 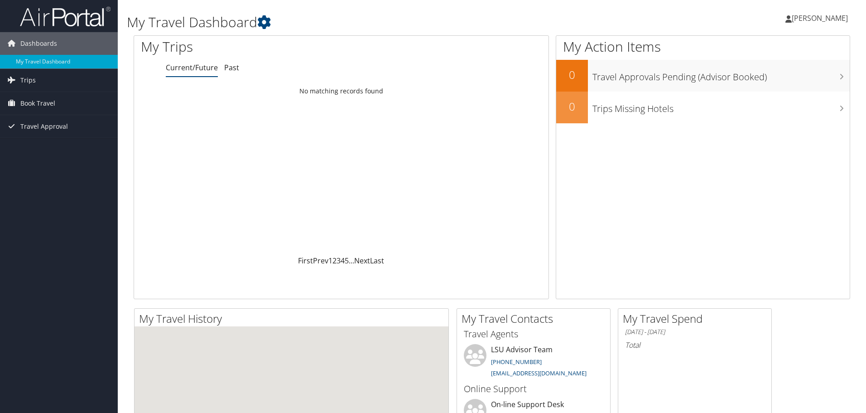 What do you see at coordinates (703, 76) in the screenshot?
I see `a: 0Travel Approvals Pending (Advisor Booked)` at bounding box center [703, 76].